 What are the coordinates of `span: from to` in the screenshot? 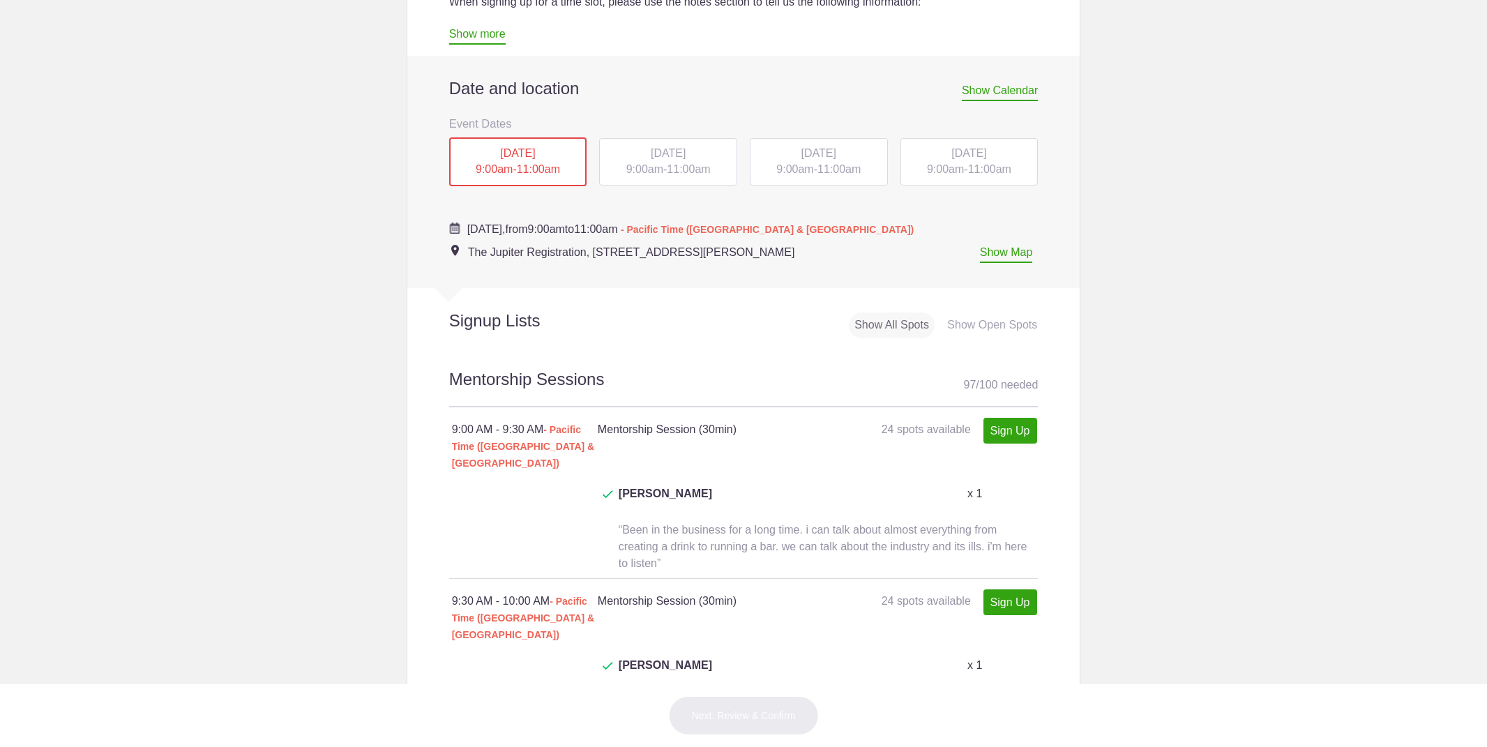 It's located at (691, 229).